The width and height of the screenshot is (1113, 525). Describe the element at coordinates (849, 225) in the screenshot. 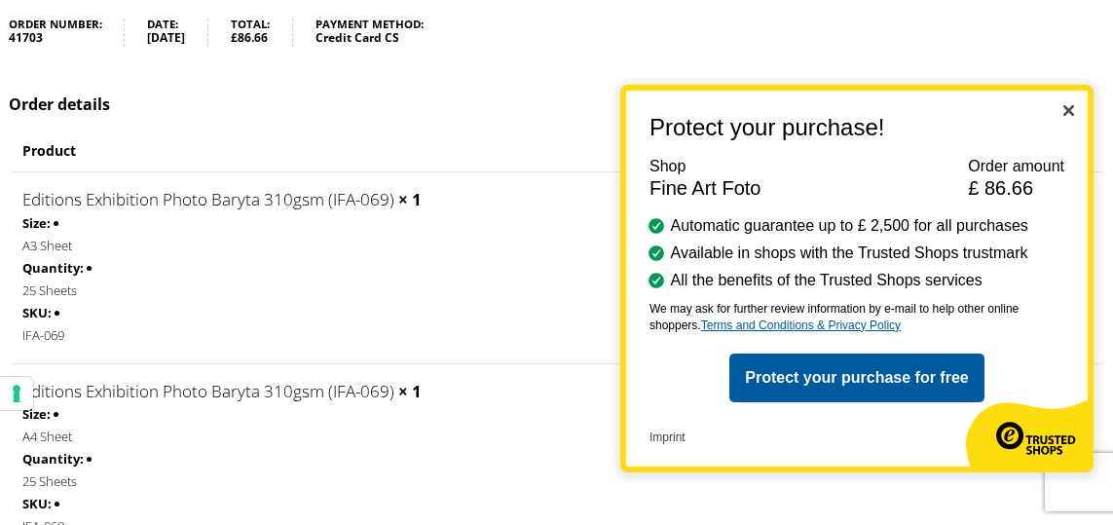

I see `span: Automatic guarantee up to £ 2,500 for all purchases` at that location.